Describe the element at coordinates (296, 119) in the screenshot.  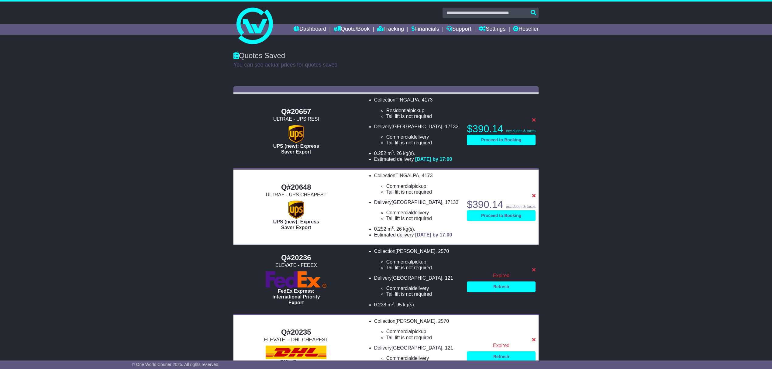
I see `div: ULTRAE - UPS RESI` at that location.